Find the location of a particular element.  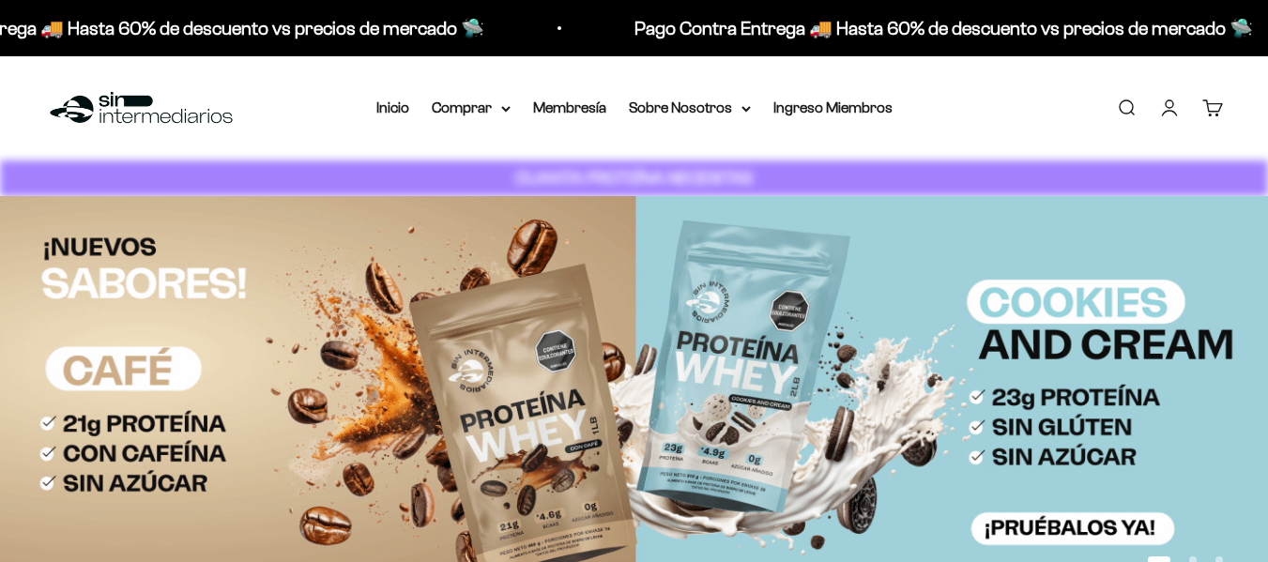

strong: CUANTA PROTEÍNA NECESITAS is located at coordinates (633, 177).